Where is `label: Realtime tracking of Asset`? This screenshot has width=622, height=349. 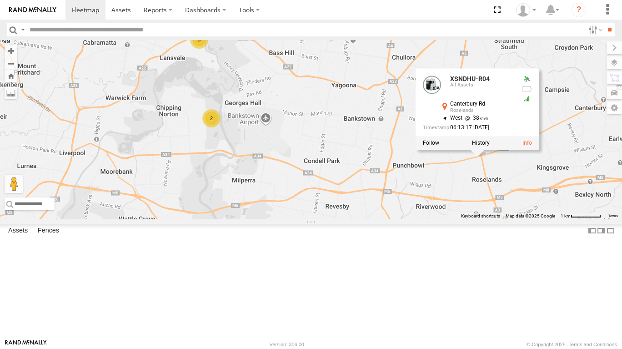 label: Realtime tracking of Asset is located at coordinates (431, 143).